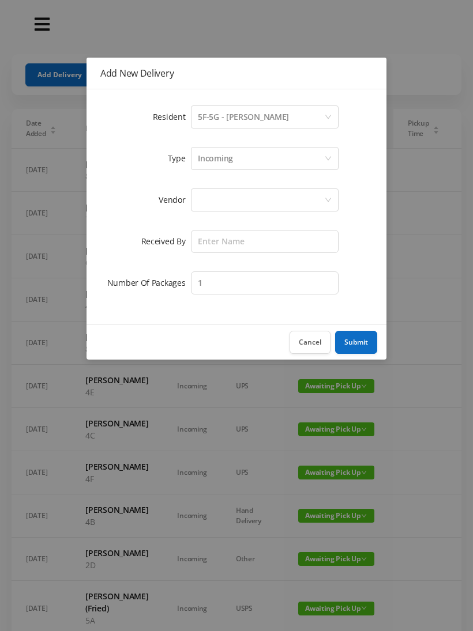 The image size is (473, 631). Describe the element at coordinates (309, 342) in the screenshot. I see `button: Cancel` at that location.